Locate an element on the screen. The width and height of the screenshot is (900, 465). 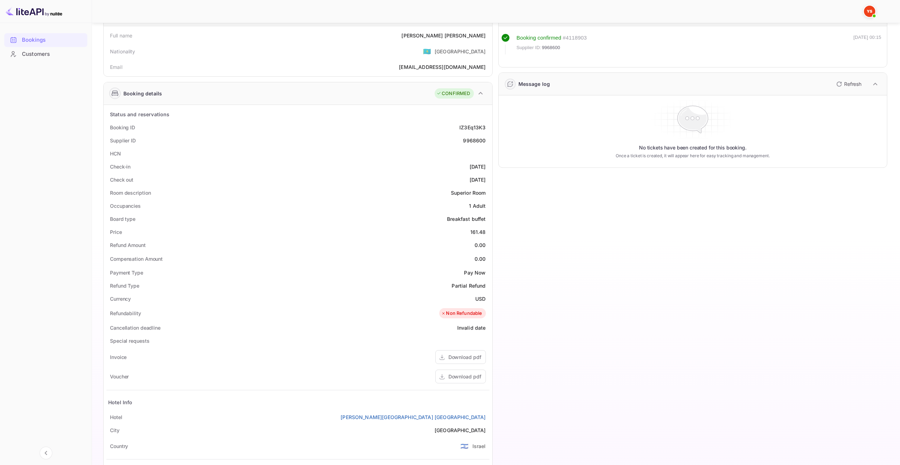
div: Payment Type is located at coordinates (127, 273).